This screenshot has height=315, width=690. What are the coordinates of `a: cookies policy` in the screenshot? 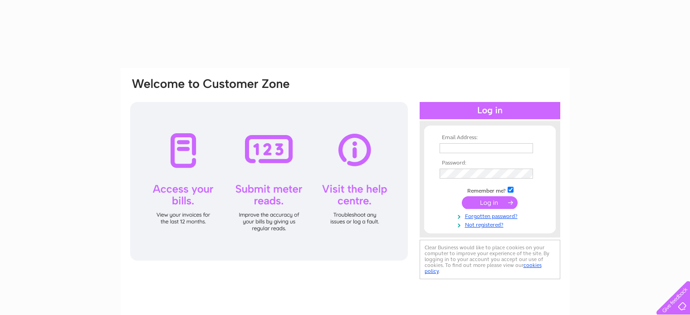 It's located at (483, 268).